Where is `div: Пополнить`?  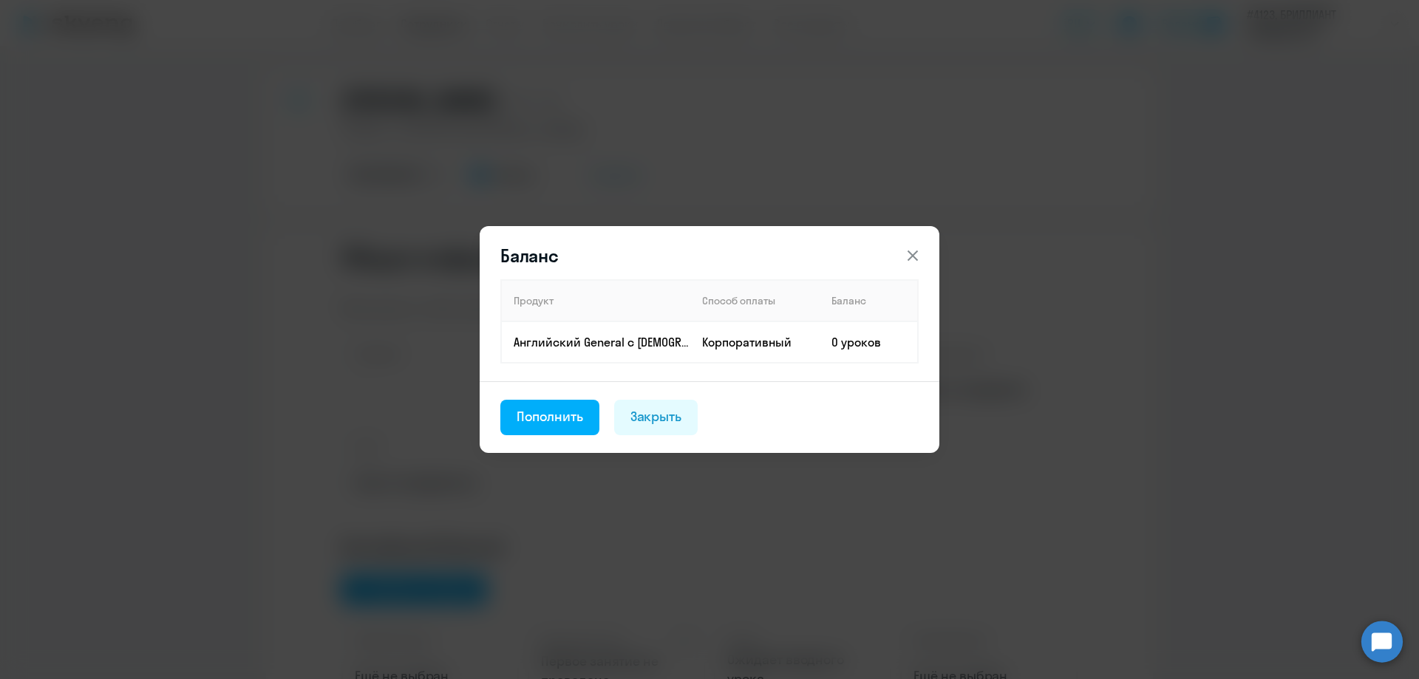 div: Пополнить is located at coordinates (550, 417).